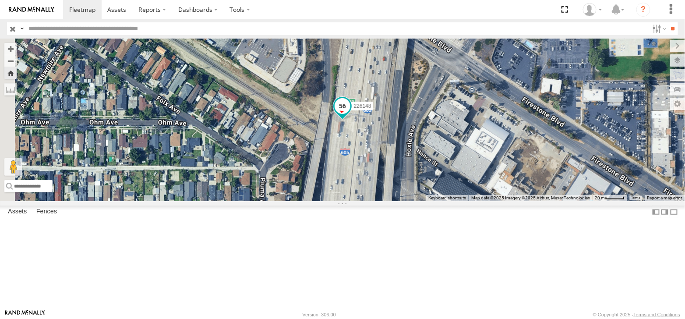 This screenshot has width=685, height=319. Describe the element at coordinates (636, 314) in the screenshot. I see `div: © Copyright 2025 -` at that location.